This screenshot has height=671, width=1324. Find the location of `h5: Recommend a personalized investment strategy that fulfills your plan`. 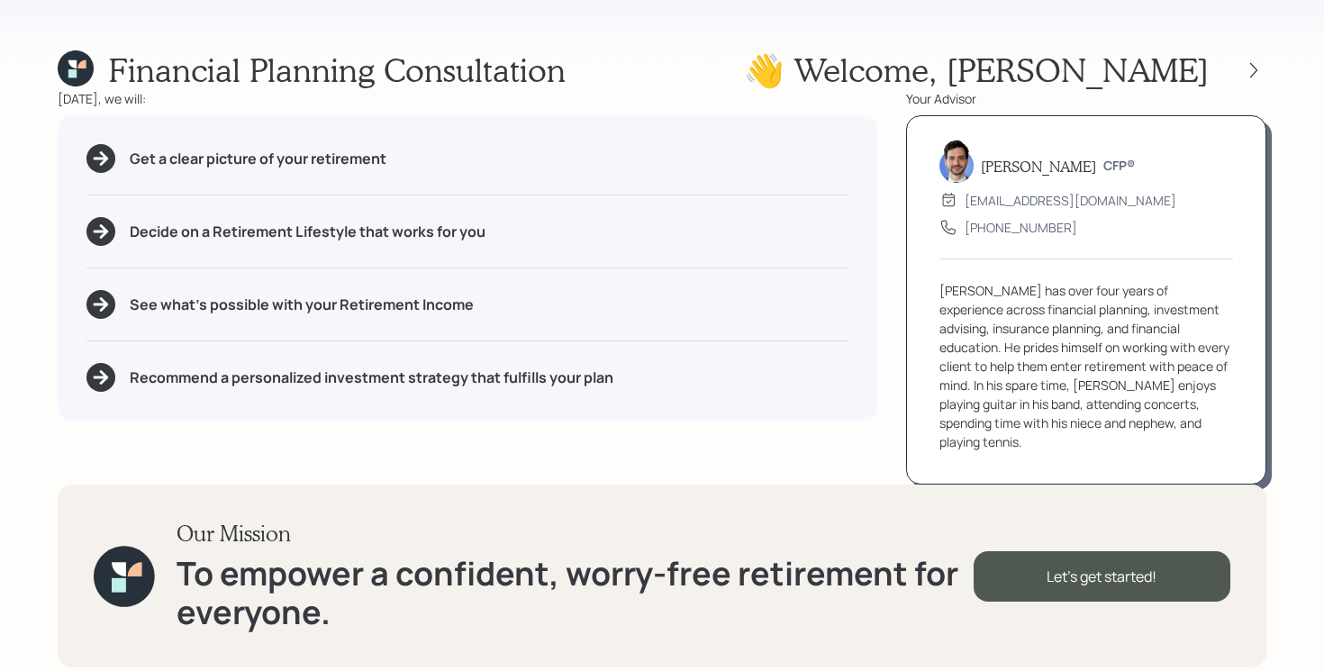

h5: Recommend a personalized investment strategy that fulfills your plan is located at coordinates (371, 377).